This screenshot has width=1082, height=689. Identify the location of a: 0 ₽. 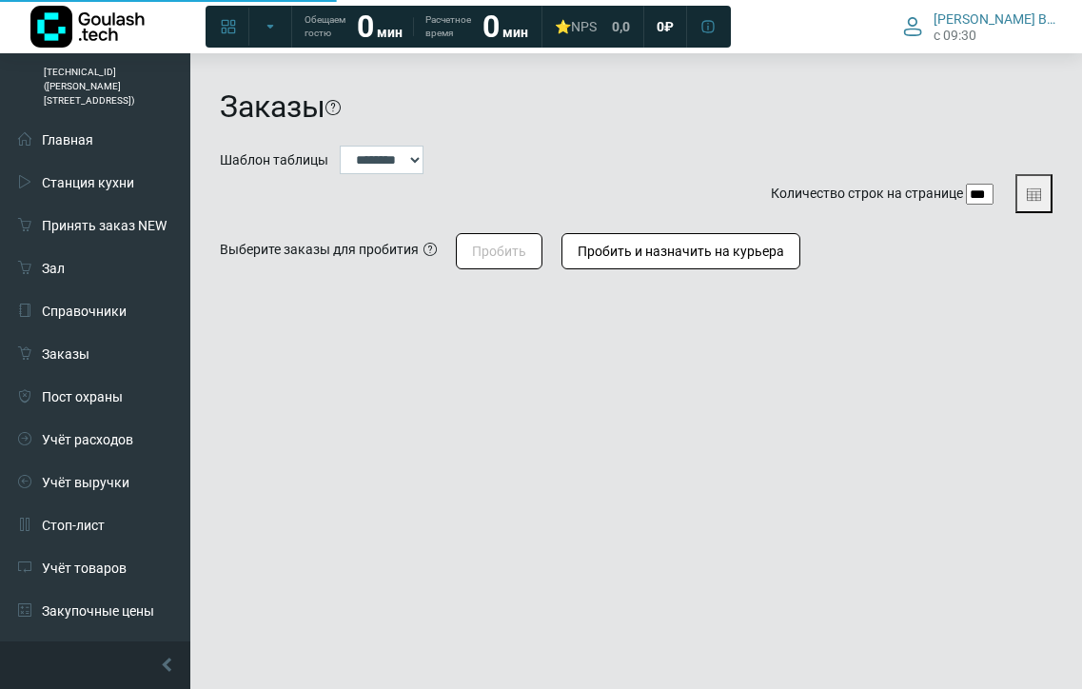
(665, 27).